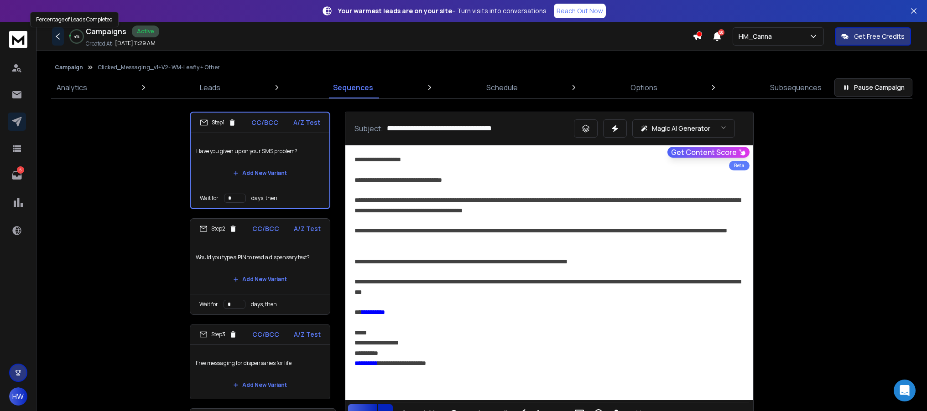 The width and height of the screenshot is (927, 411). I want to click on p: Options, so click(644, 88).